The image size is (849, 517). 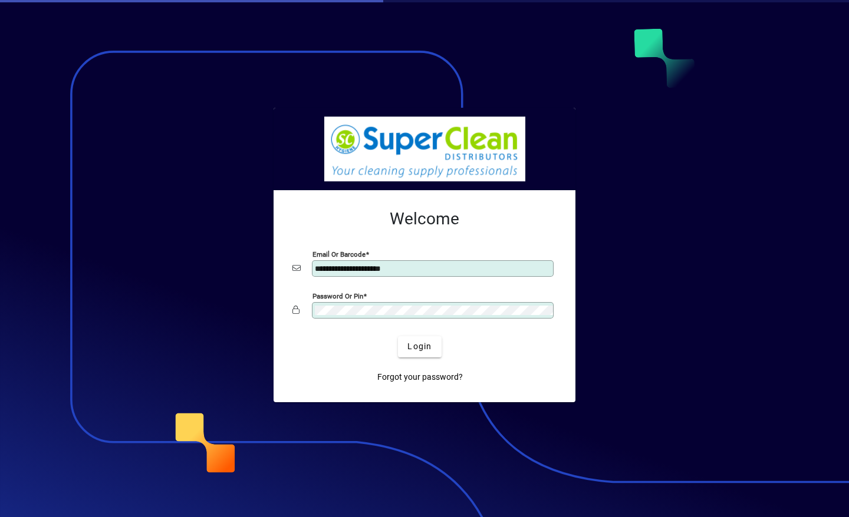 What do you see at coordinates (419, 347) in the screenshot?
I see `span: Login` at bounding box center [419, 347].